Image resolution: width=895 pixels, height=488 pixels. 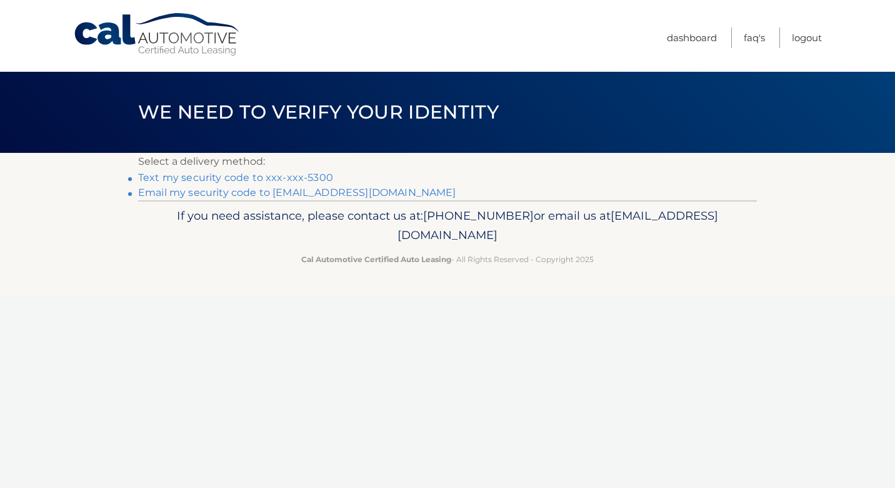 What do you see at coordinates (376, 259) in the screenshot?
I see `strong: Cal Automotive Certified Auto Leasing` at bounding box center [376, 259].